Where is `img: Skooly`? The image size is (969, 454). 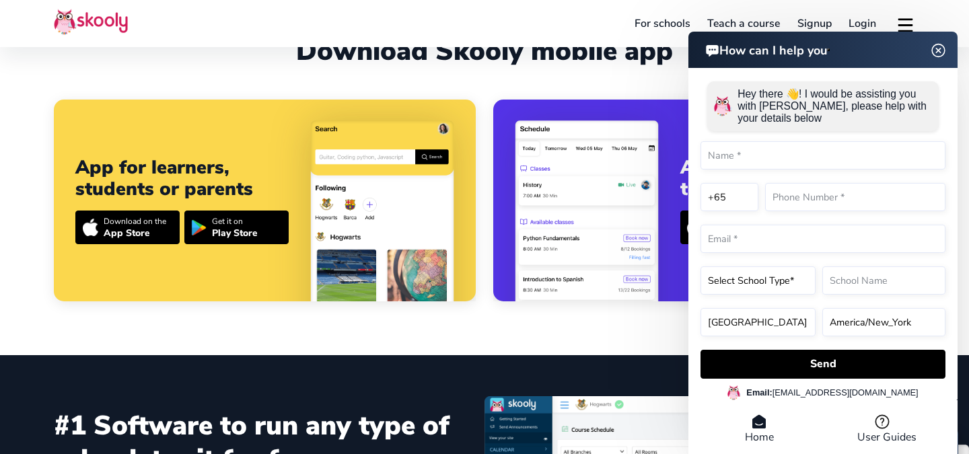 img: Skooly is located at coordinates (91, 22).